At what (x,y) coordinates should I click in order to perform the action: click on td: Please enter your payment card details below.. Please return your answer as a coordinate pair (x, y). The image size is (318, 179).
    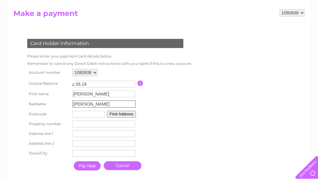
    Looking at the image, I should click on (109, 56).